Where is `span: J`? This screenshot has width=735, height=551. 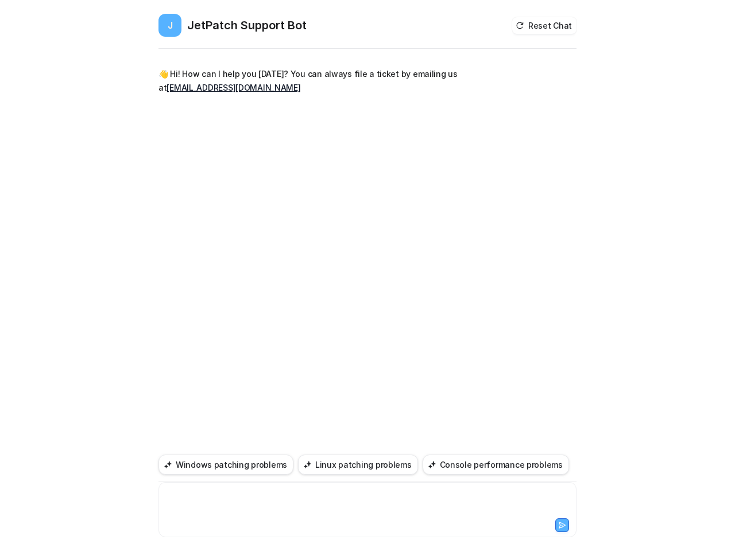
span: J is located at coordinates (170, 25).